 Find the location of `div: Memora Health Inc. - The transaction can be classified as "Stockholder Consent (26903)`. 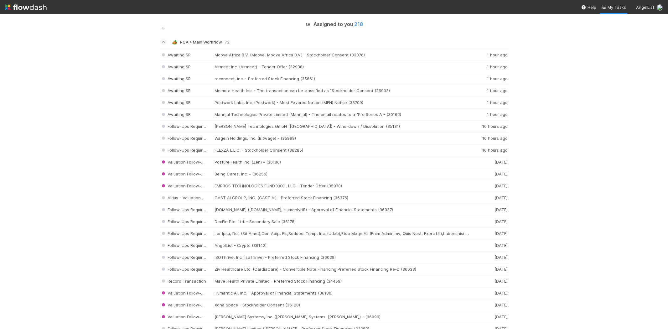

div: Memora Health Inc. - The transaction can be classified as "Stockholder Consent (26903) is located at coordinates (343, 90).